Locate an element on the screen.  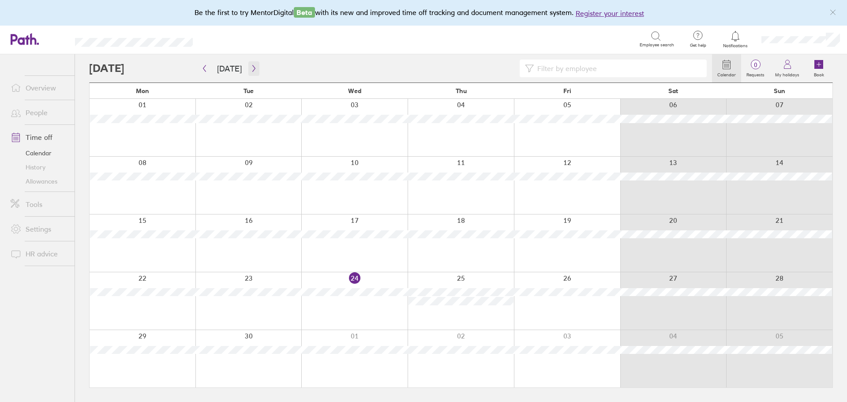
a: Tools is located at coordinates (39, 204).